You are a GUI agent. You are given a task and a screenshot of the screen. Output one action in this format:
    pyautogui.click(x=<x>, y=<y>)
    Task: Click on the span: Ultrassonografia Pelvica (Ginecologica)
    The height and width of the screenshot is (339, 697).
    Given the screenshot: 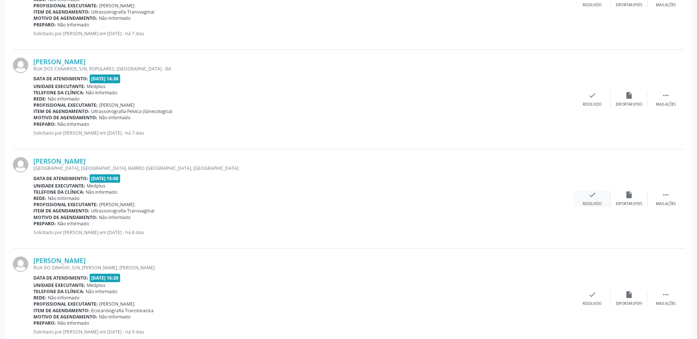 What is the action you would take?
    pyautogui.click(x=131, y=111)
    